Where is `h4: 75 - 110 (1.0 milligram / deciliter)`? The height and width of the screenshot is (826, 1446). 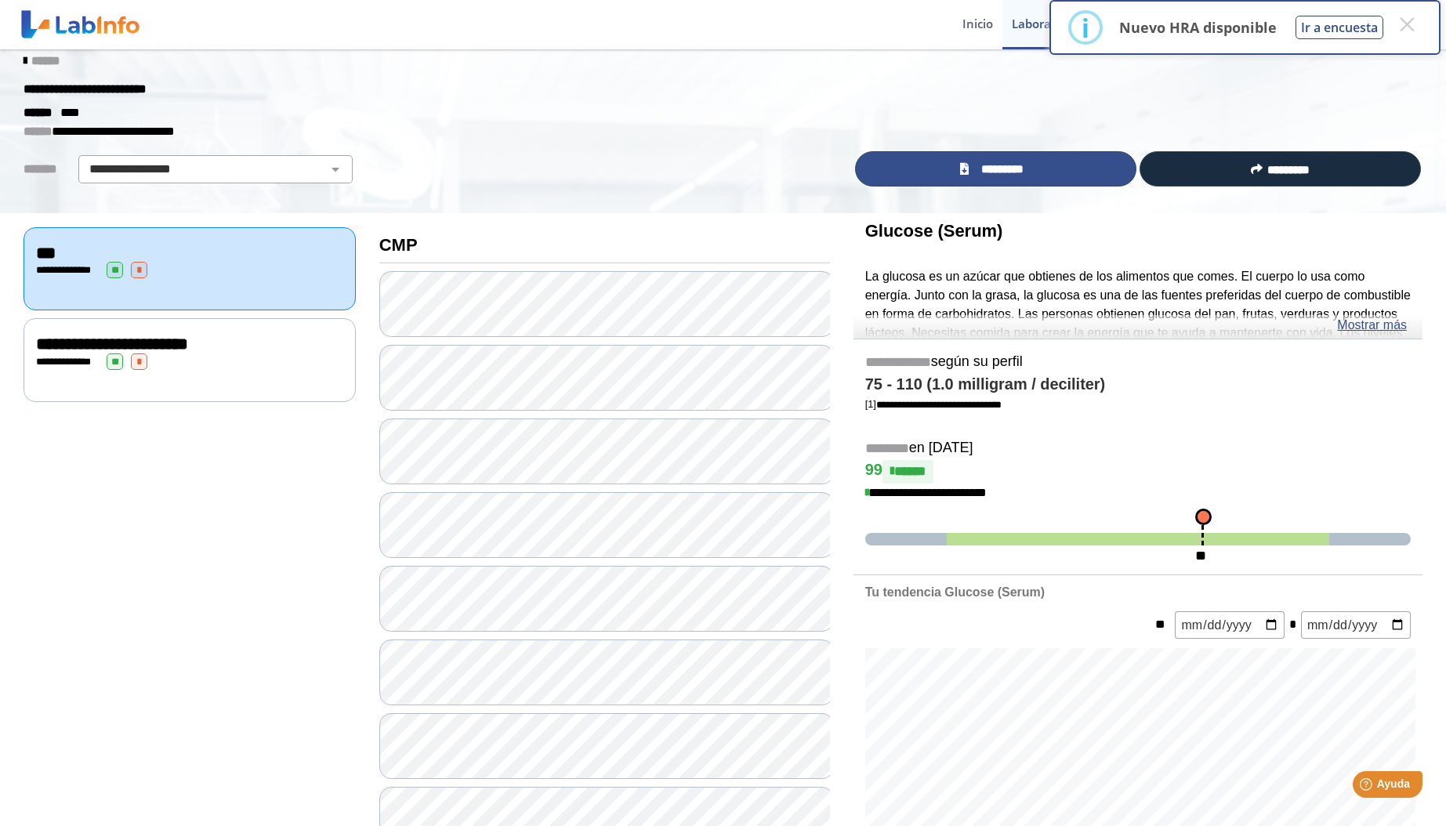 h4: 75 - 110 (1.0 milligram / deciliter) is located at coordinates (1138, 385).